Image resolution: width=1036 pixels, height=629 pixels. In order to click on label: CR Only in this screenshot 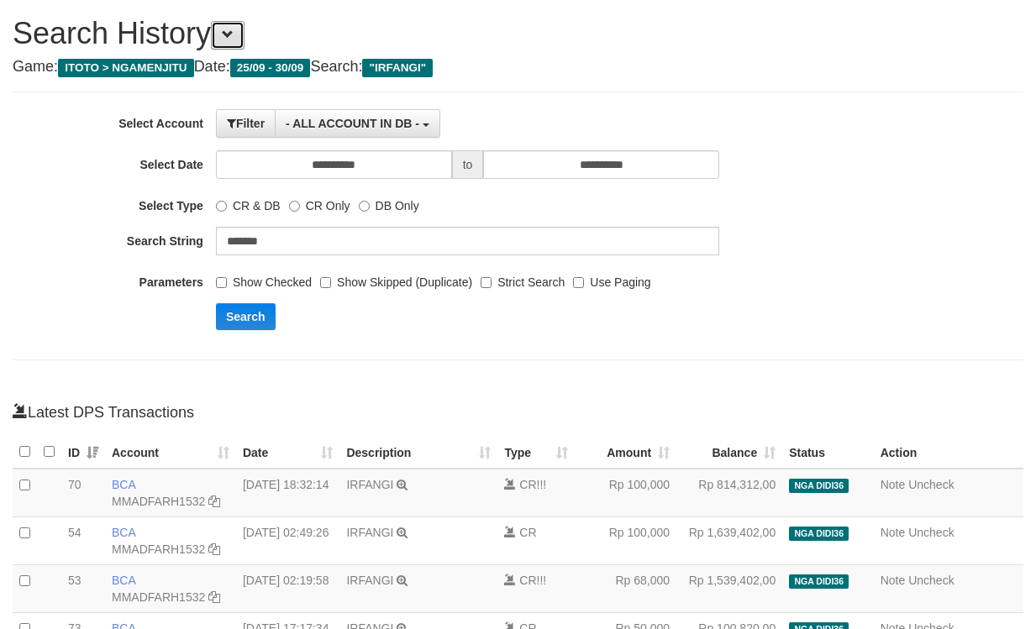, I will do `click(319, 203)`.